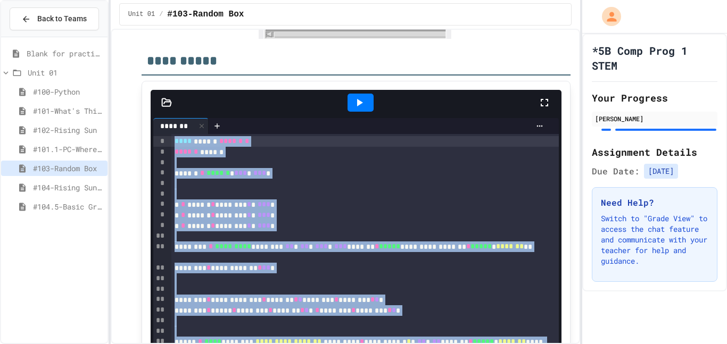  What do you see at coordinates (655, 58) in the screenshot?
I see `h1: *5B Comp Prog 1 STEM` at bounding box center [655, 58].